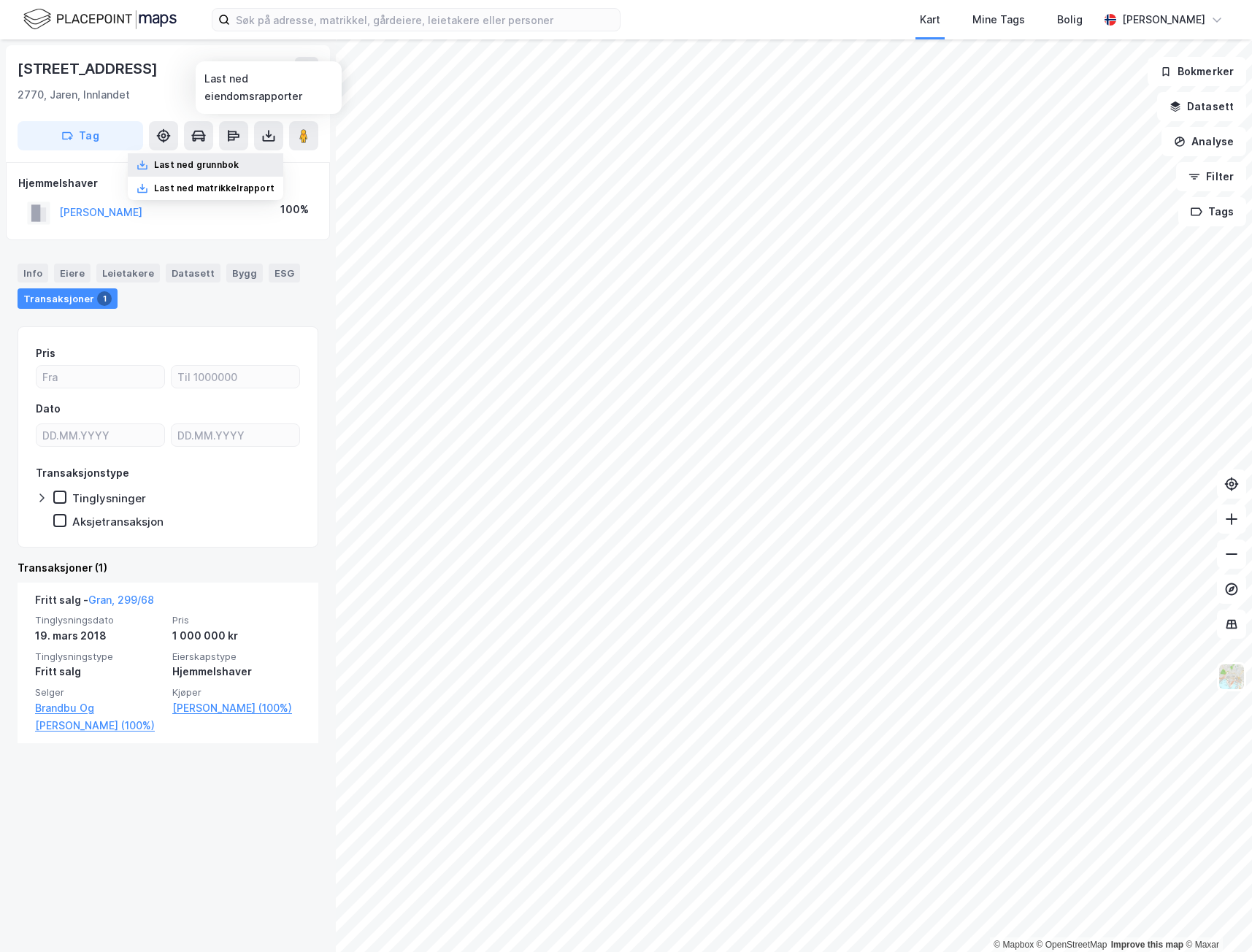  I want to click on div: Gran, 299/68, so click(283, 95).